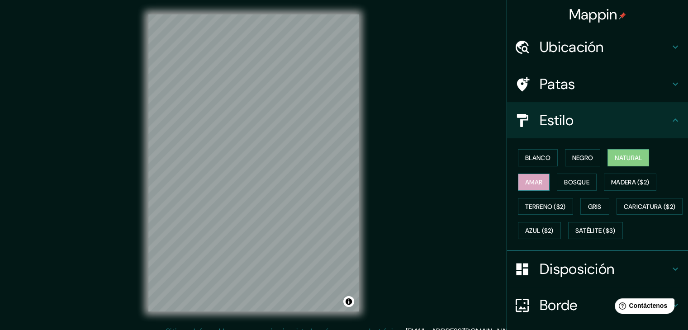  What do you see at coordinates (593, 14) in the screenshot?
I see `font: Mappin` at bounding box center [593, 14].